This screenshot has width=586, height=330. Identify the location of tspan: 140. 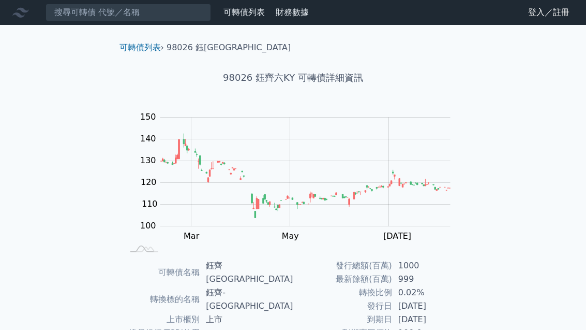
(148, 138).